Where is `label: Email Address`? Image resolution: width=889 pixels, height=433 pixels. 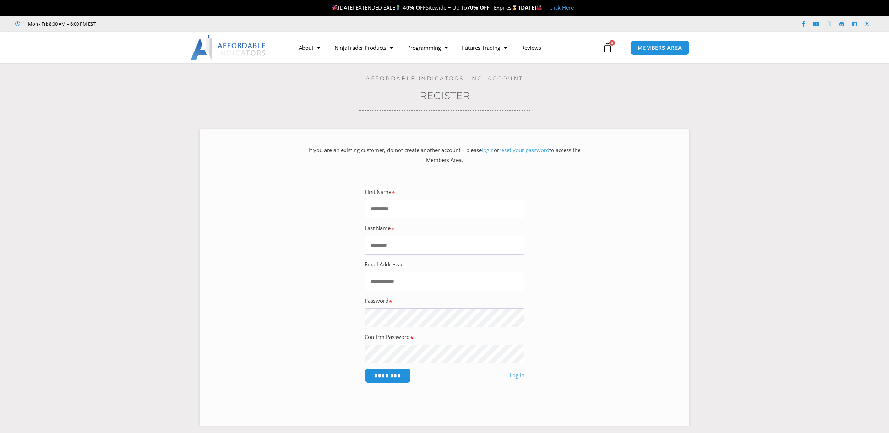
label: Email Address is located at coordinates (382, 264).